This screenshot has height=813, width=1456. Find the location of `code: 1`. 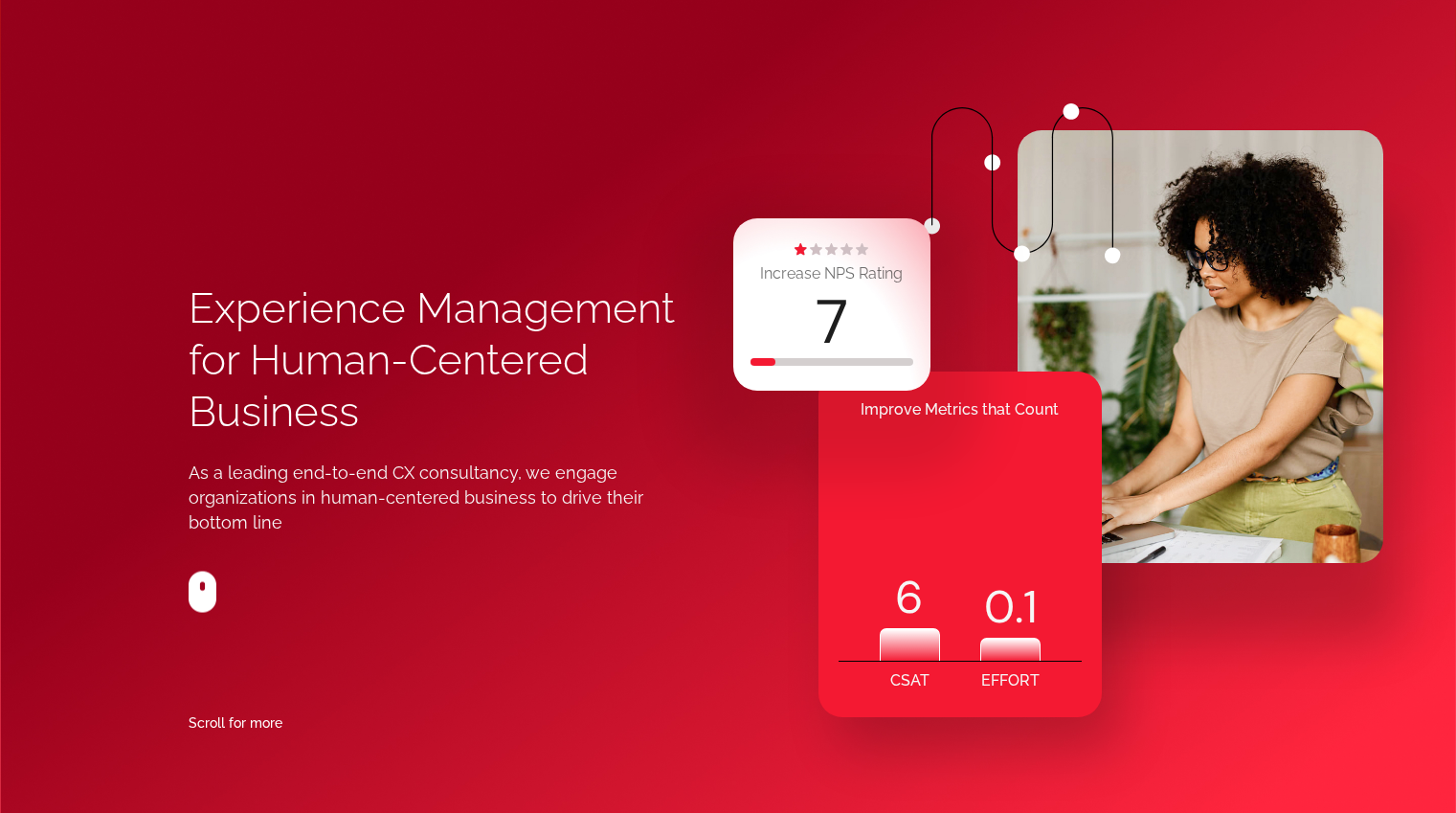

code: 1 is located at coordinates (1030, 607).